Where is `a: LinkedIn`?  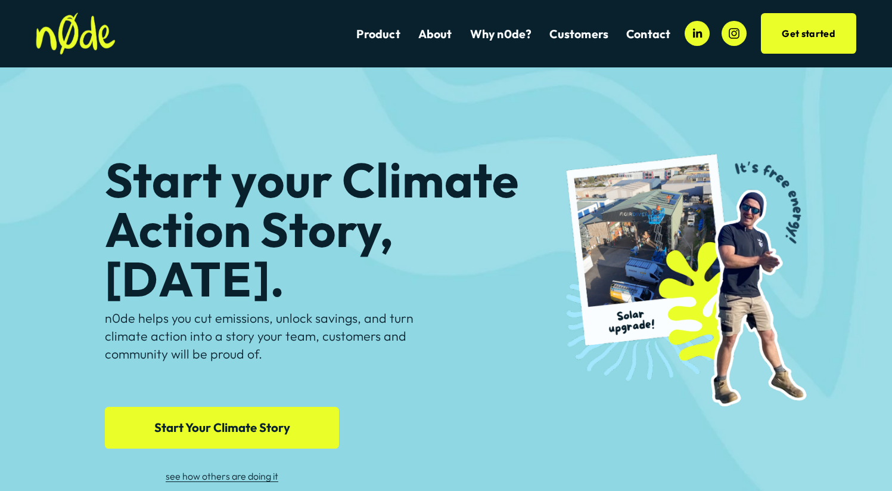
a: LinkedIn is located at coordinates (697, 33).